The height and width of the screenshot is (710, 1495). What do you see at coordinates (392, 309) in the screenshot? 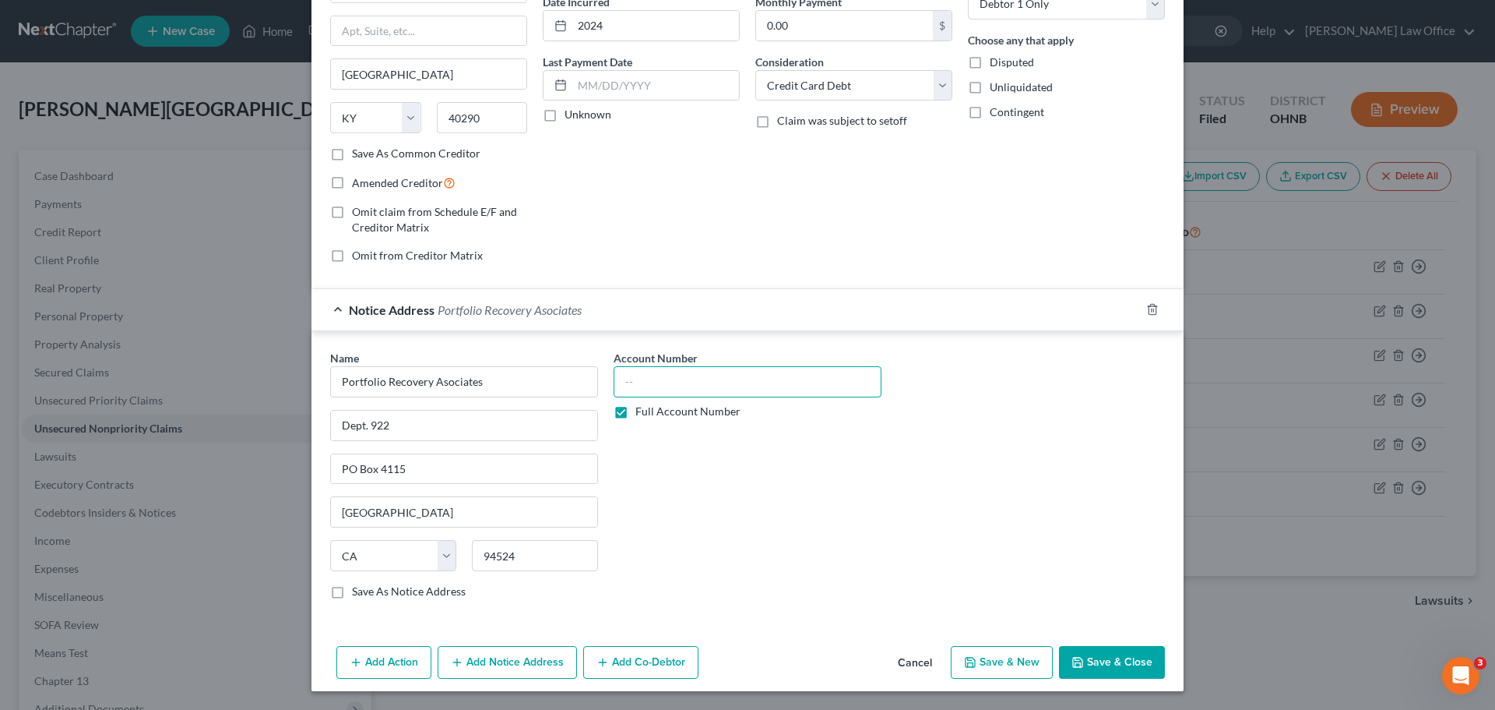
I see `span: Notice Address` at bounding box center [392, 309].